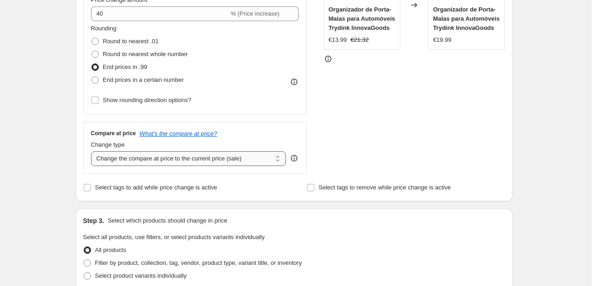  Describe the element at coordinates (104, 28) in the screenshot. I see `span: Rounding` at that location.